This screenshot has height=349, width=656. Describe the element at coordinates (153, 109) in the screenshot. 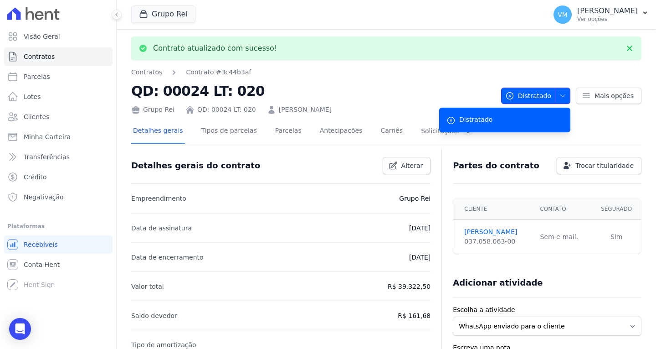

I see `div: Grupo Rei` at that location.